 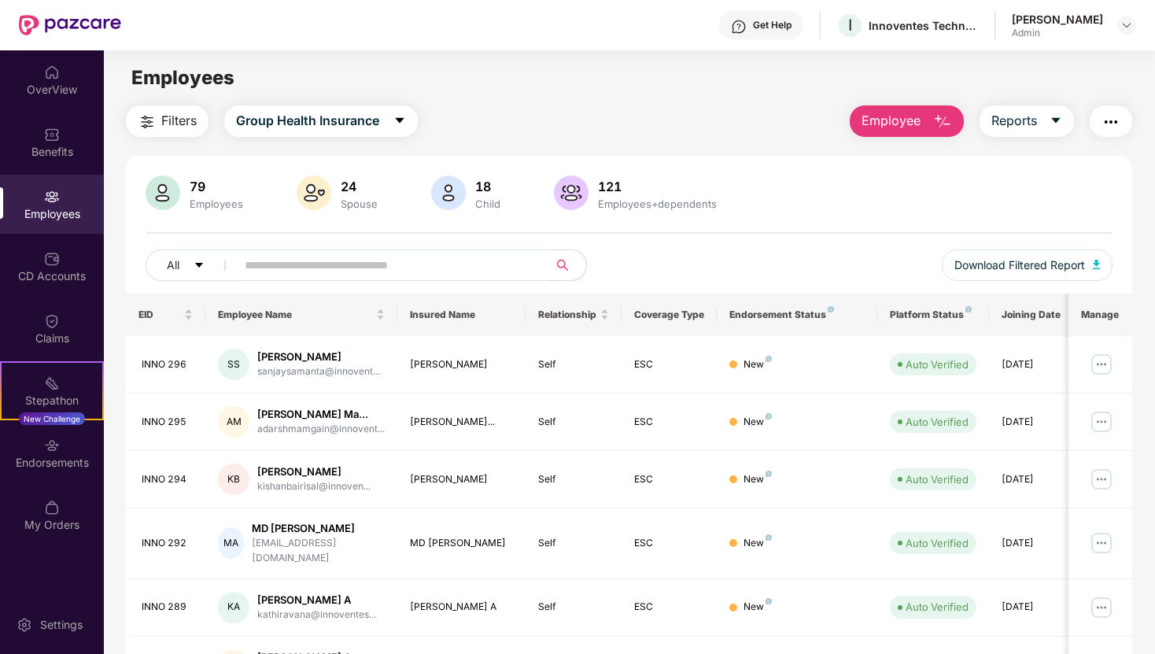 What do you see at coordinates (52, 135) in the screenshot?
I see `img: svg+xml;base64,PHN2ZyBpZD0iQmVuZWZpdHMiIHhtbG5zPSJodHRwOi8vd3d3LnczLm9yZy8yMDAwL3N2ZyIgd2lkdGg9Ij...` at bounding box center [52, 135].